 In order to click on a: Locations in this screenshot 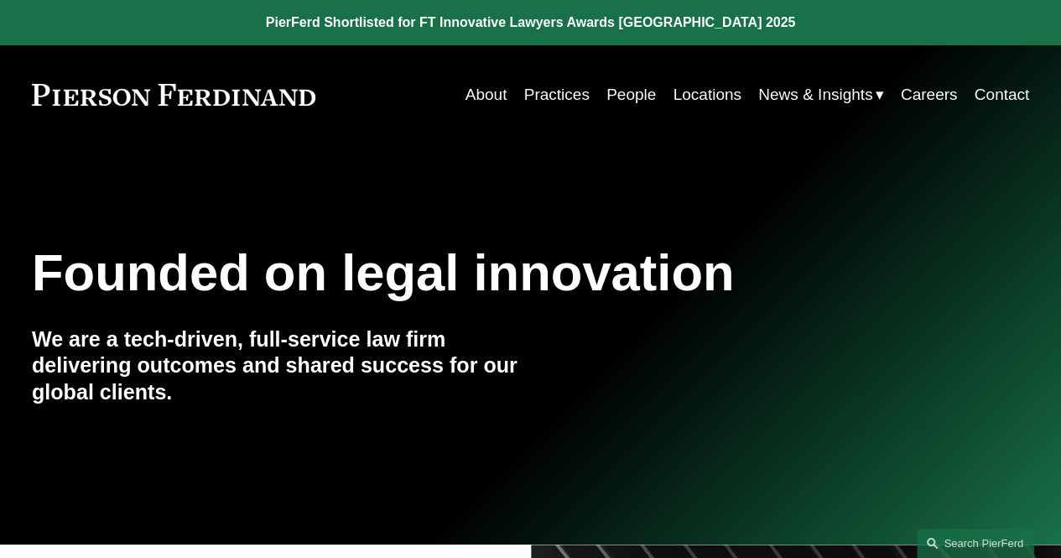, I will do `click(706, 95)`.